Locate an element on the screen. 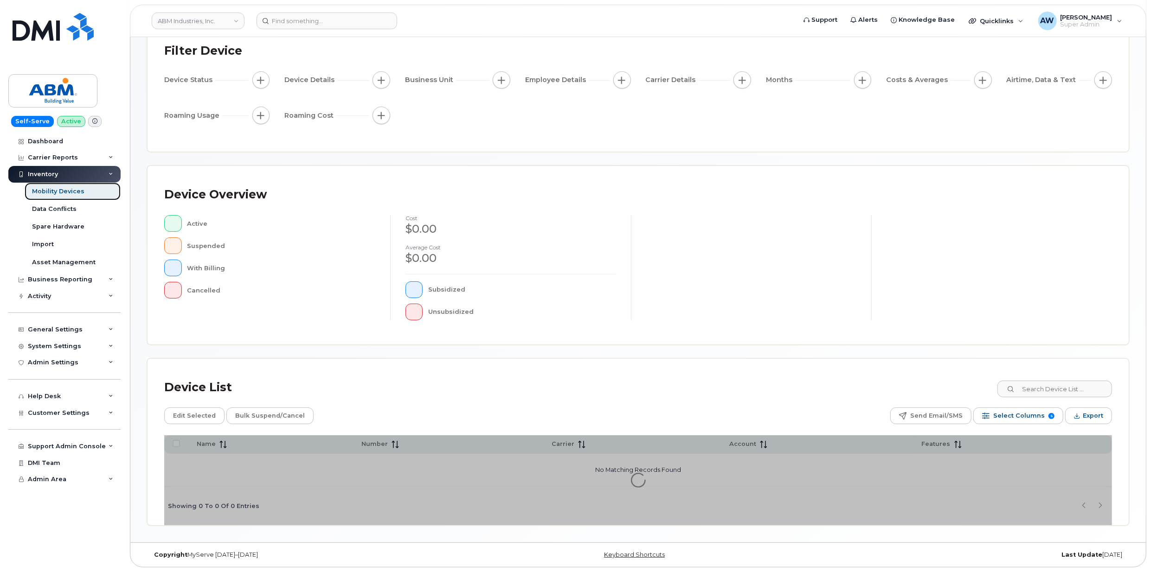 The height and width of the screenshot is (572, 1151). a: Knowledge Base is located at coordinates (922, 20).